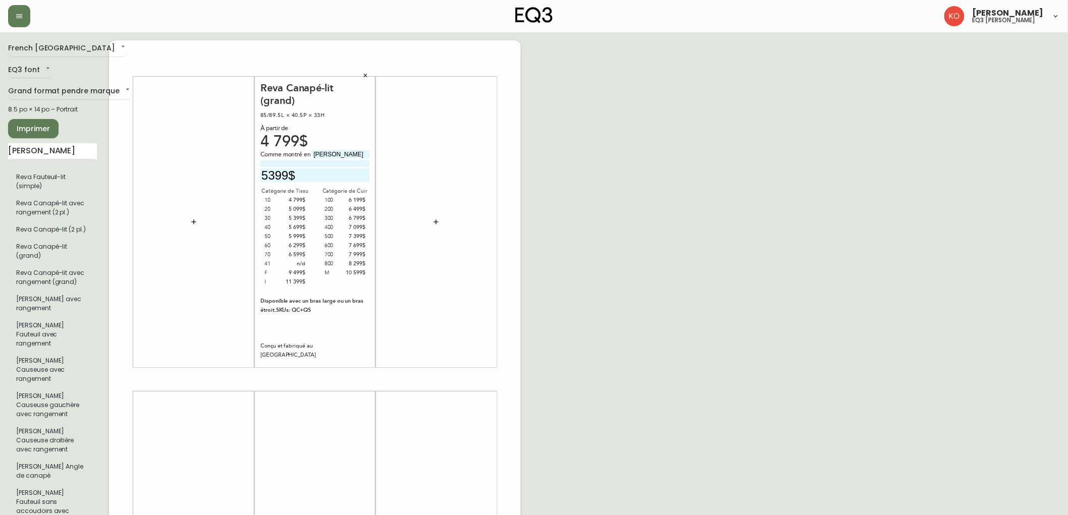  Describe the element at coordinates (335, 273) in the screenshot. I see `div: M` at that location.